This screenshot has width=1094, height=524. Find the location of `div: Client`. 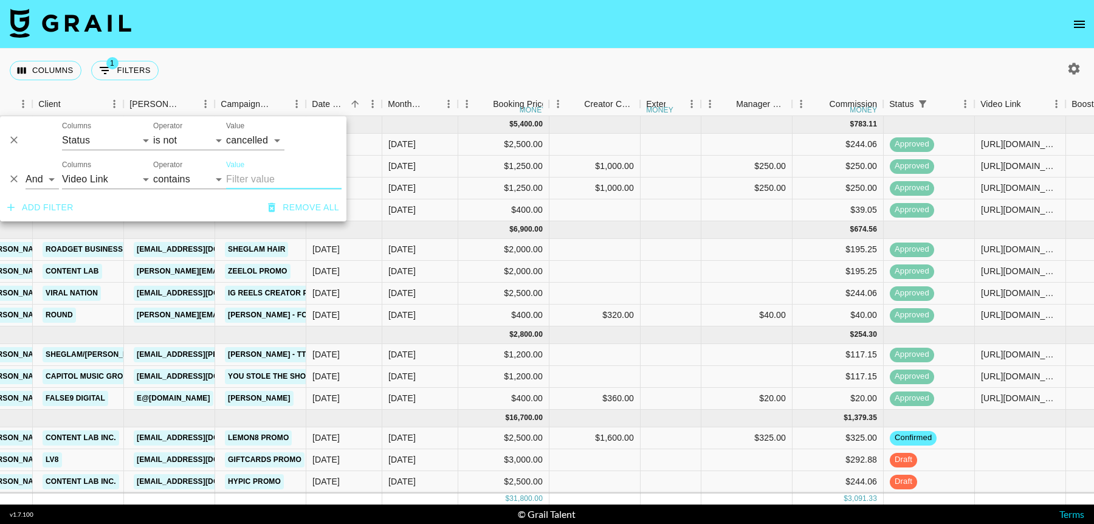

div: Client is located at coordinates (78, 104).